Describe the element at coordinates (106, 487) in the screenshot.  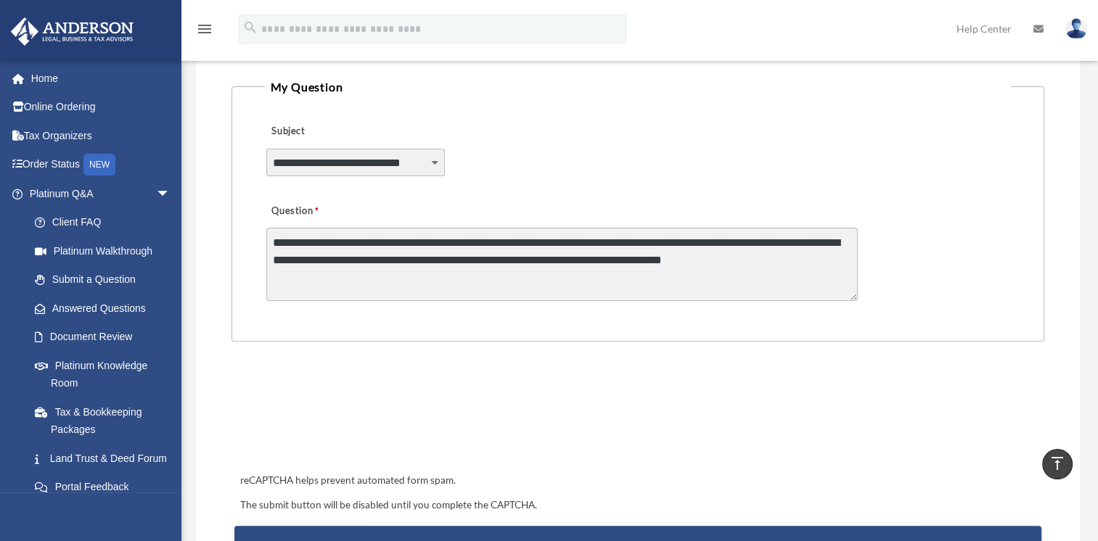
I see `a: Portal Feedback` at that location.